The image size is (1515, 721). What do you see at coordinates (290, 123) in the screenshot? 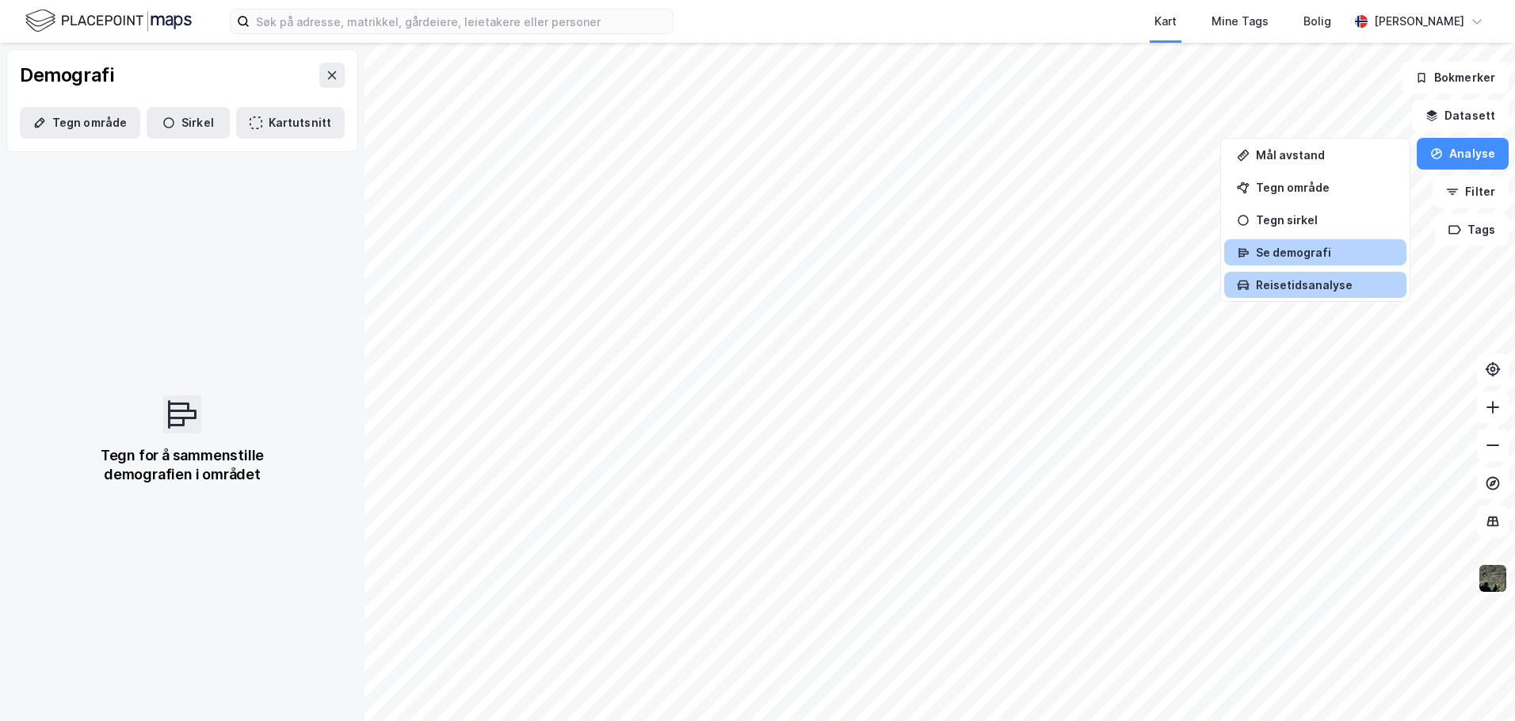
I see `button: Kartutsnitt` at bounding box center [290, 123].